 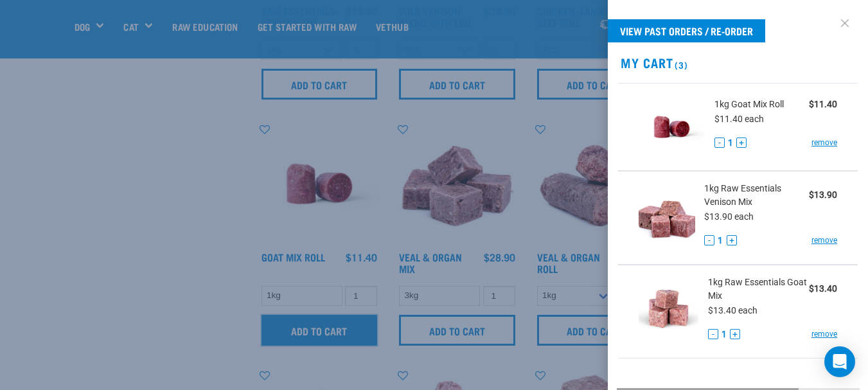 I want to click on img: Raw Essentials Venison Mix, so click(x=667, y=215).